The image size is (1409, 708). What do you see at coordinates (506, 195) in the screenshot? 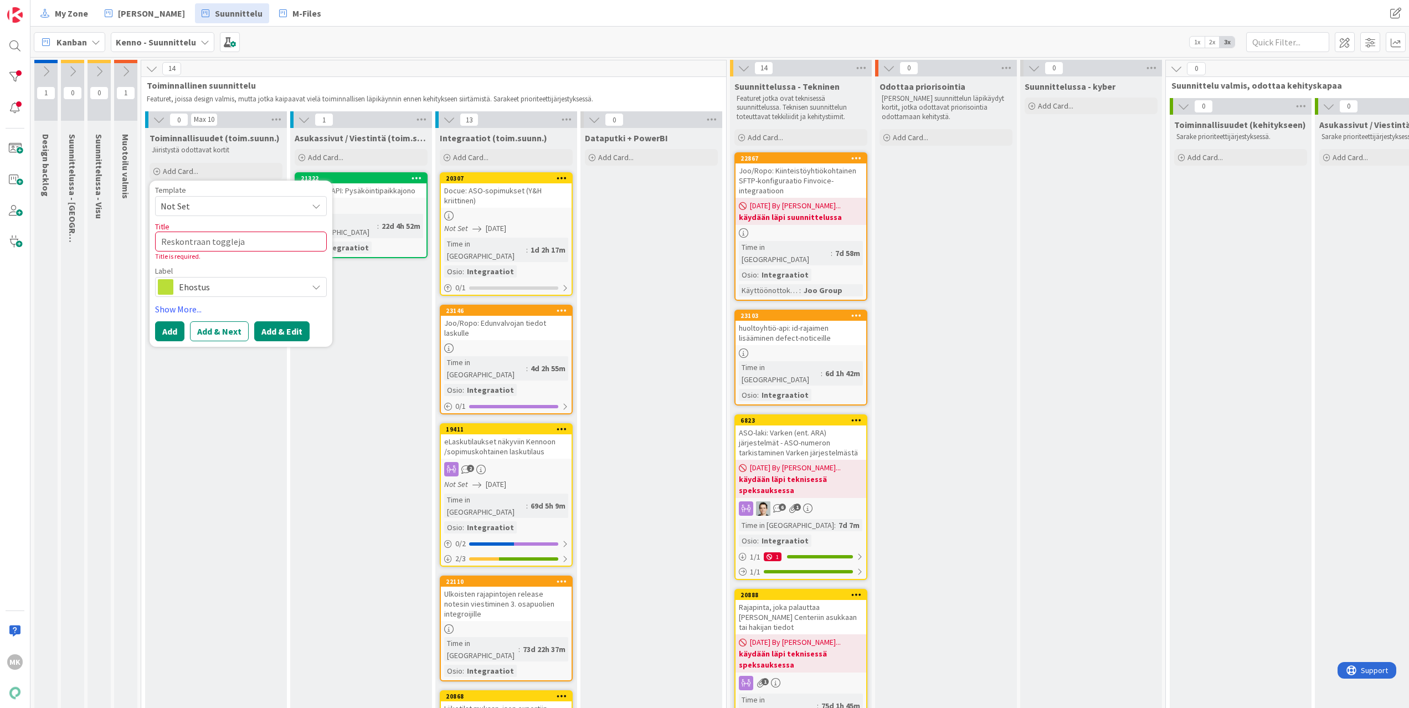
I see `div: Docue: ASO-sopimukset (Y&H kriittinen)` at bounding box center [506, 195].